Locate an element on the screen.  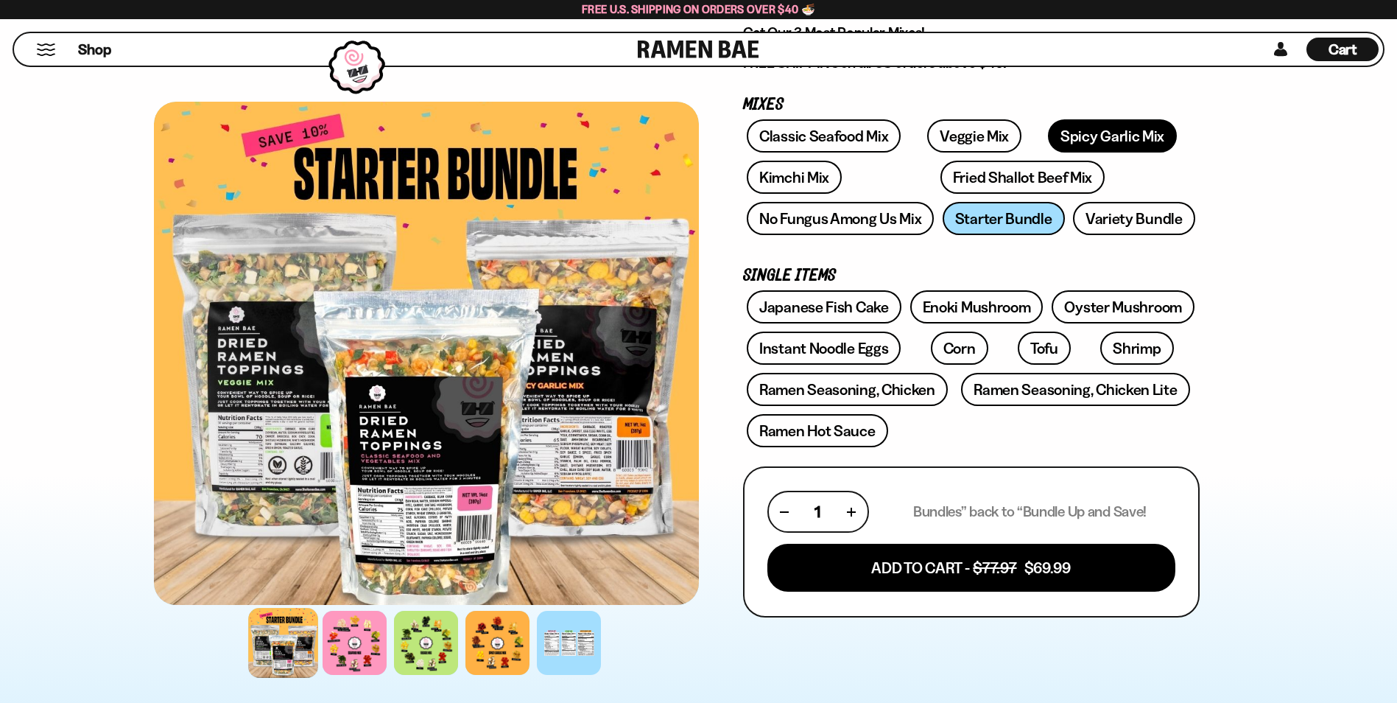
a: Ramen Seasoning, Chicken is located at coordinates (847, 389).